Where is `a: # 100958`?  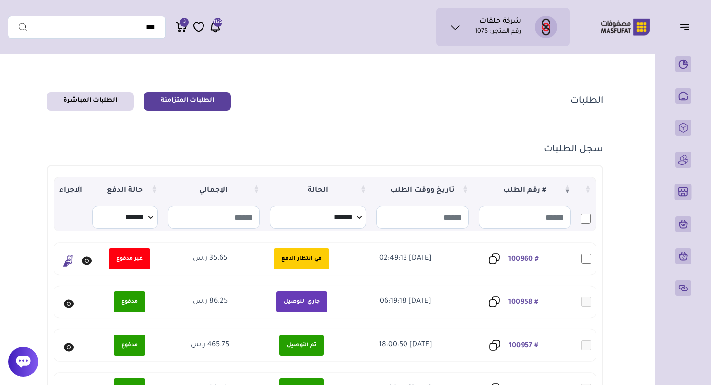 a: # 100958 is located at coordinates (523, 302).